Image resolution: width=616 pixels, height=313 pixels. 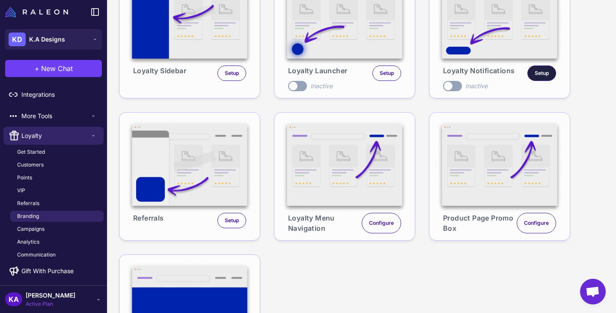 I want to click on span: Communication, so click(x=36, y=255).